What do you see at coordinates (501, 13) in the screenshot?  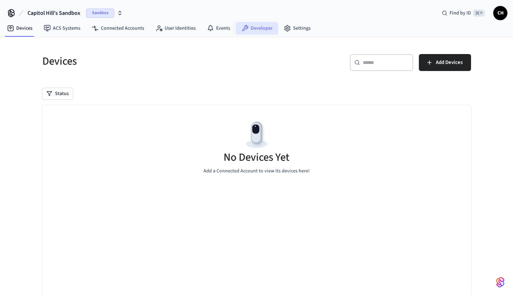 I see `button: CH` at bounding box center [501, 13].